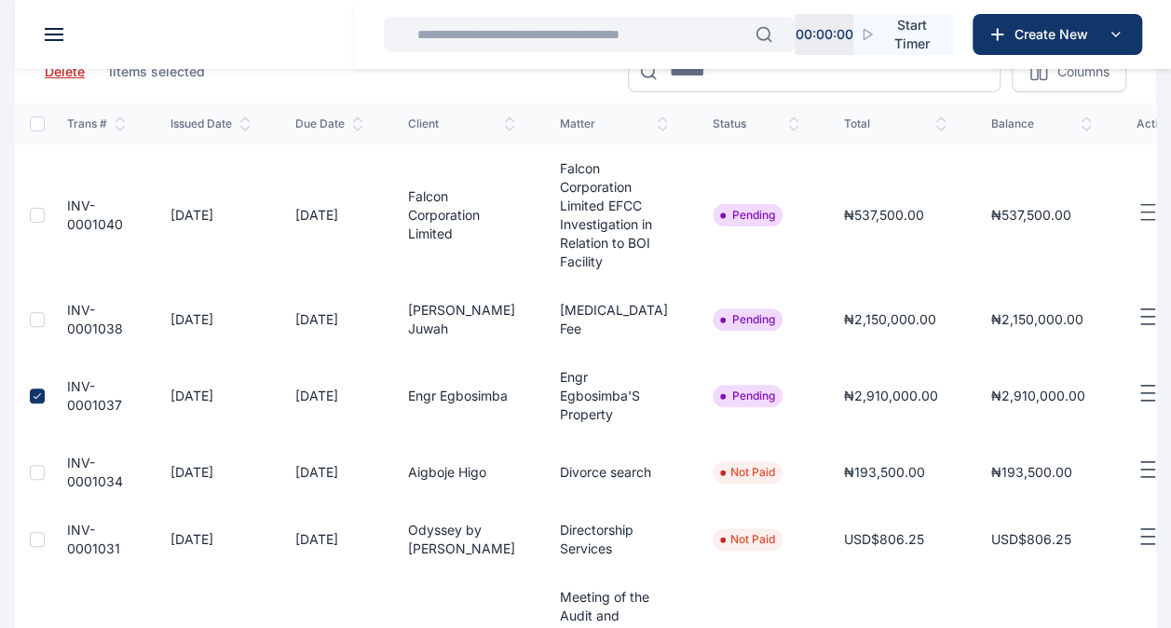 This screenshot has width=1171, height=628. I want to click on a: INV-0001031, so click(93, 539).